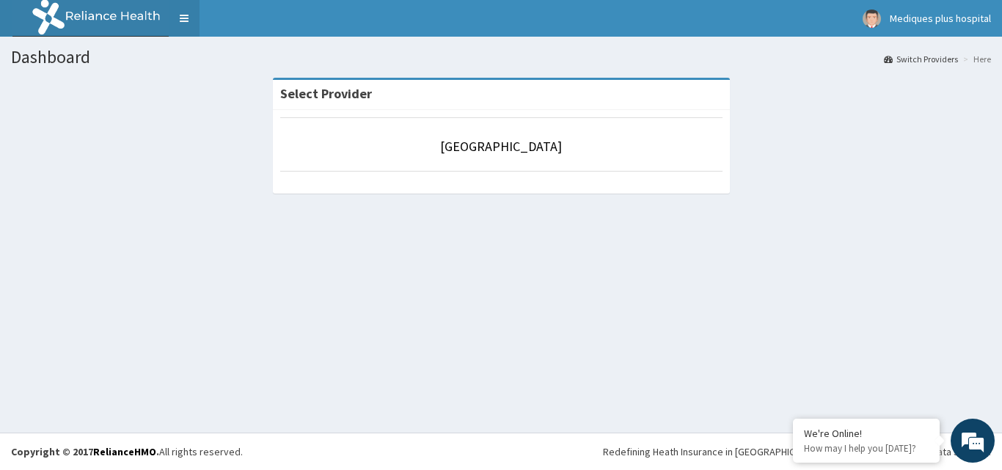 Image resolution: width=1002 pixels, height=470 pixels. What do you see at coordinates (85, 452) in the screenshot?
I see `strong: Copyright © 2017 .` at bounding box center [85, 452].